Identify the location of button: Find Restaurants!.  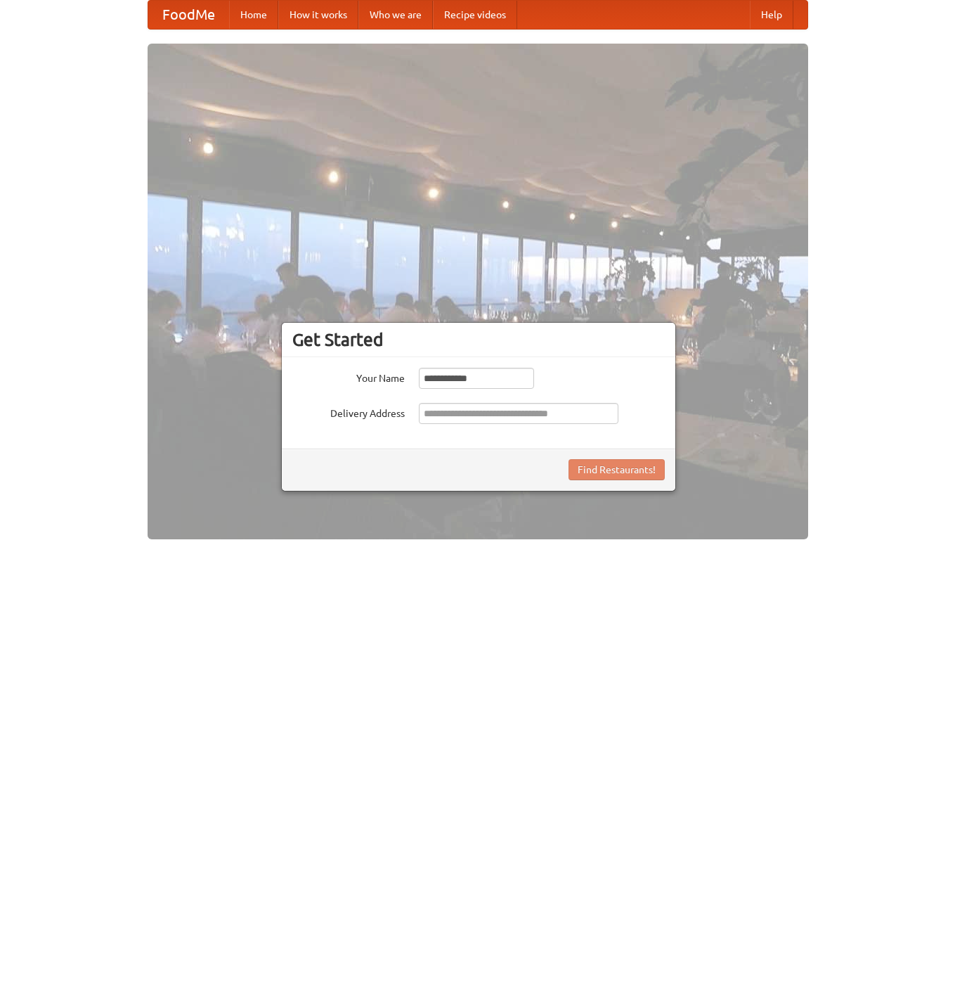
(617, 470).